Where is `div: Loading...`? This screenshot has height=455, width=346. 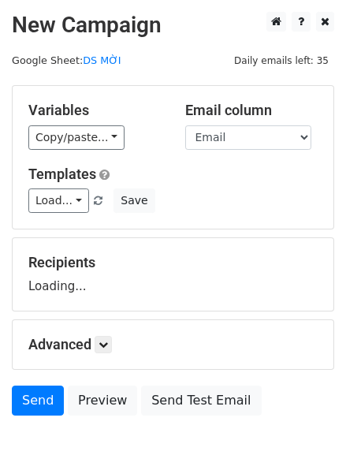
div: Loading... is located at coordinates (173, 274).